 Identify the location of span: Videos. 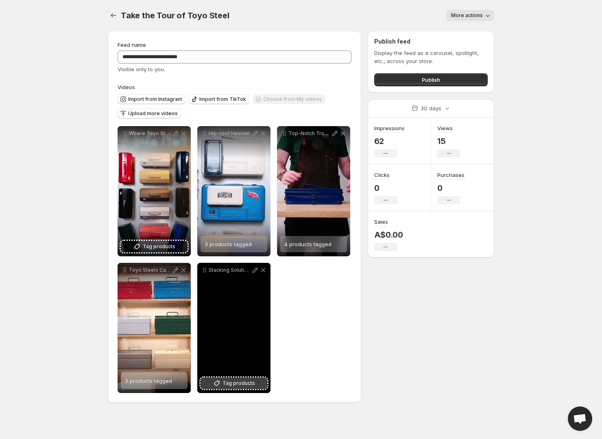
(126, 87).